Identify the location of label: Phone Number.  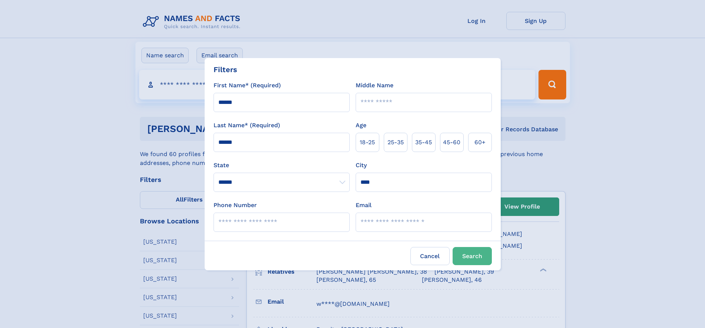
(235, 205).